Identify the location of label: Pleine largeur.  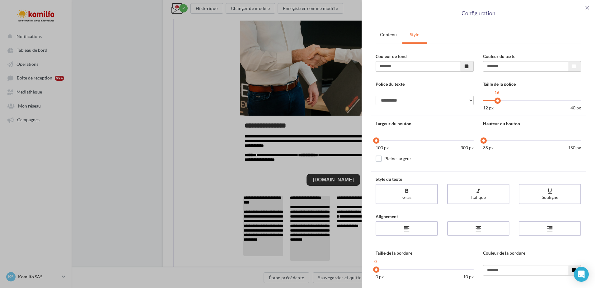
(393, 158).